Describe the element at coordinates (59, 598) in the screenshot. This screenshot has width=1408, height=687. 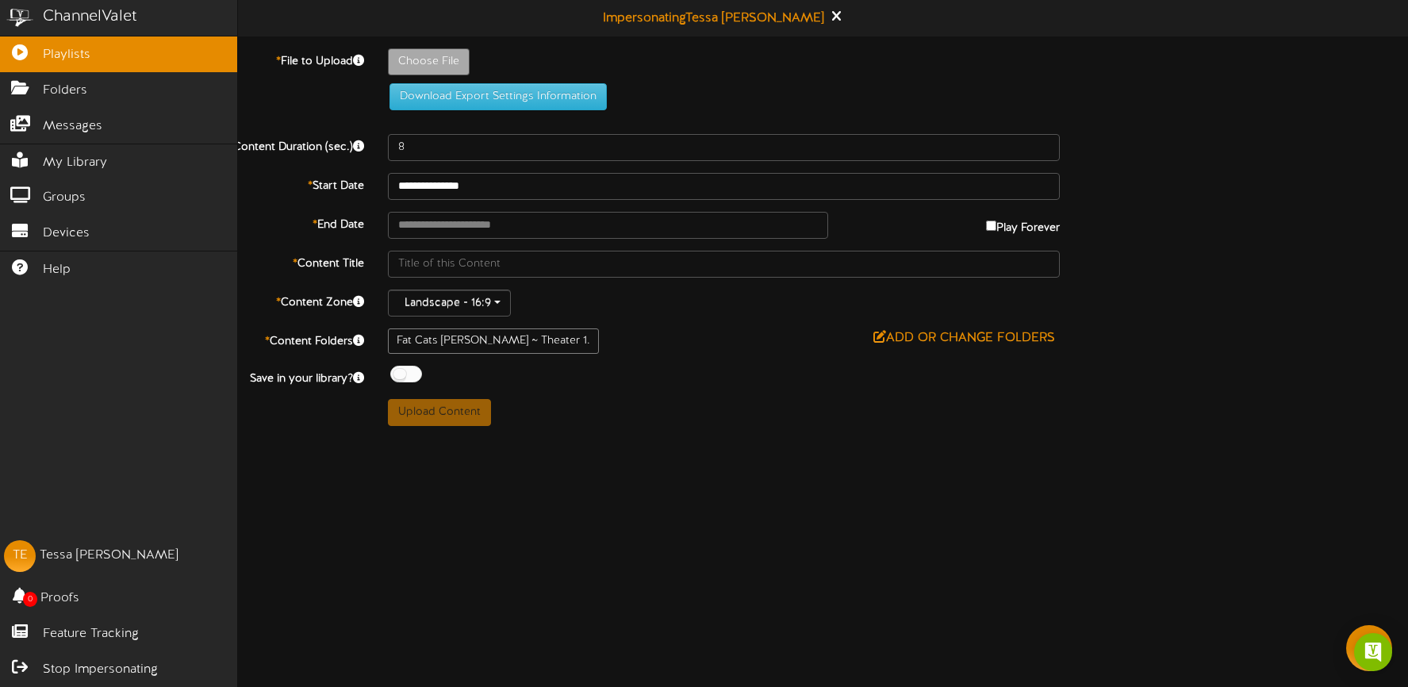
I see `span: Proofs` at that location.